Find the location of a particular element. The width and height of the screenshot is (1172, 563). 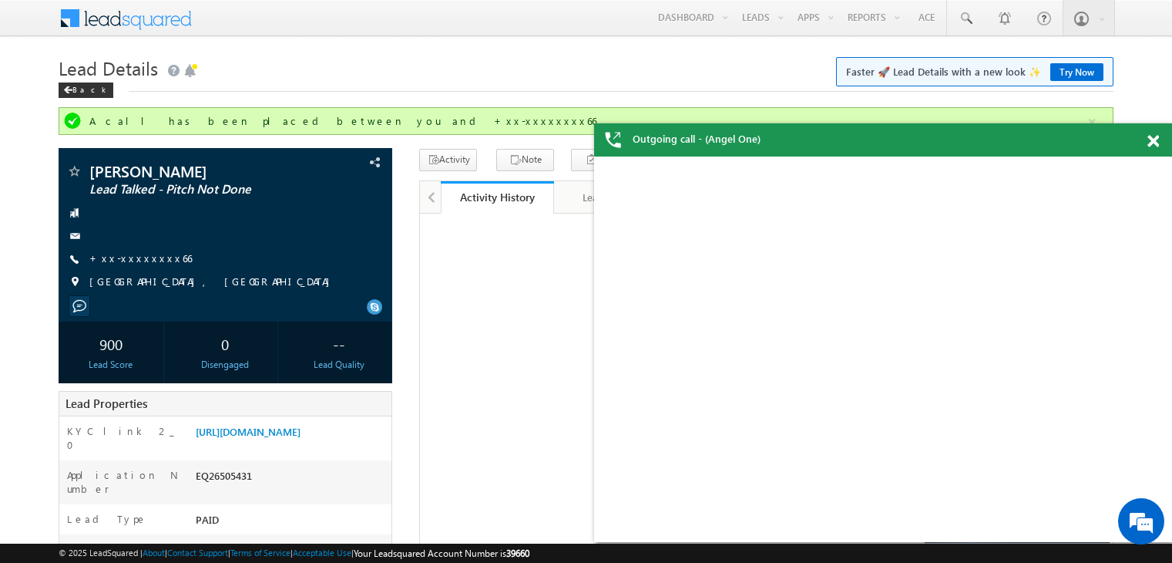

div: 0 is located at coordinates (225, 343).